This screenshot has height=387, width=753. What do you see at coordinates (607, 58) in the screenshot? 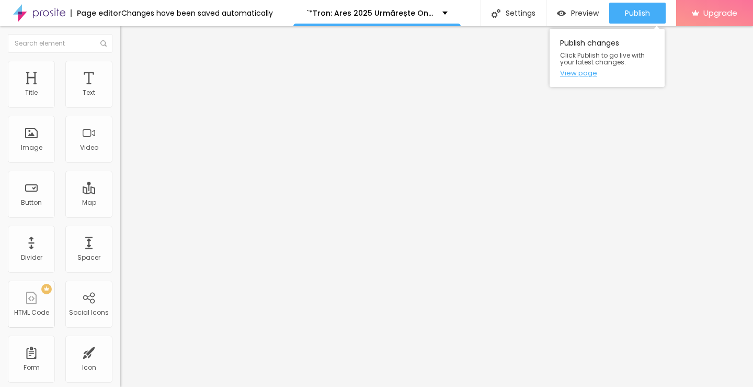
I see `div: Publish changes` at bounding box center [607, 58].